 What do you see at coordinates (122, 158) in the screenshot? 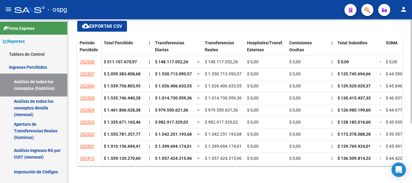
I see `strong: $ 1.559.120.270,60` at bounding box center [122, 158].